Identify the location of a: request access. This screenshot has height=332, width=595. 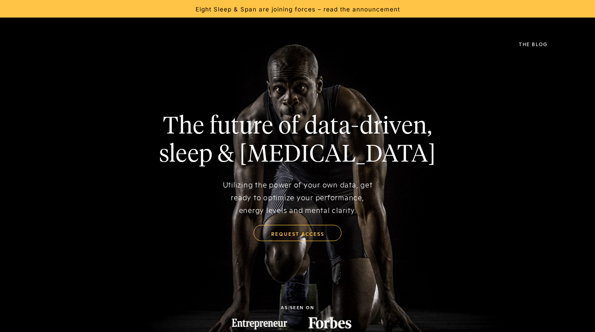
(297, 233).